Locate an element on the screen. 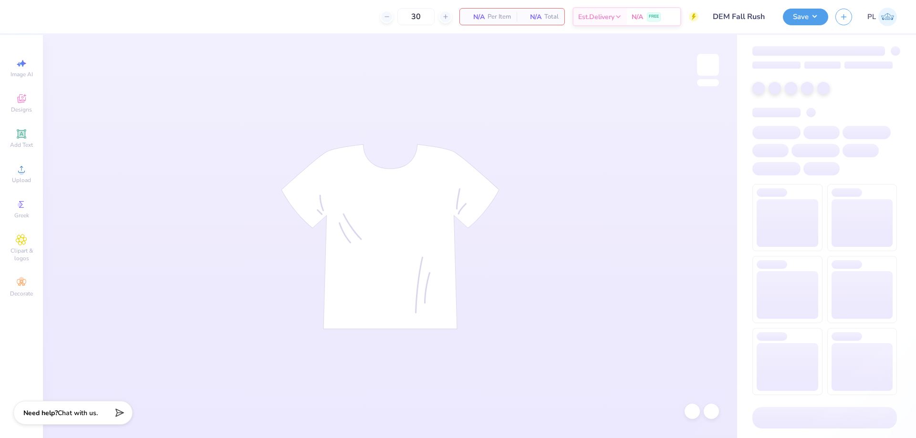 The height and width of the screenshot is (438, 916). button: Save is located at coordinates (805, 17).